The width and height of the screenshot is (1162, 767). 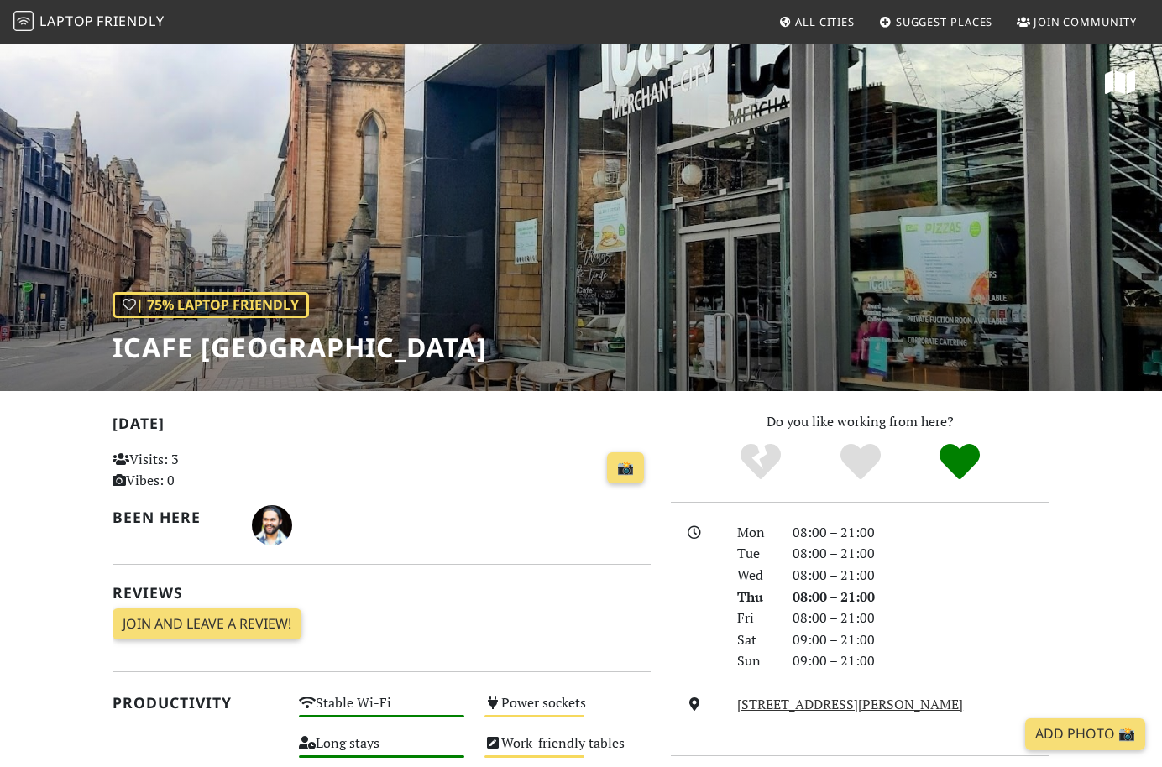 What do you see at coordinates (760, 462) in the screenshot?
I see `div: No` at bounding box center [760, 462].